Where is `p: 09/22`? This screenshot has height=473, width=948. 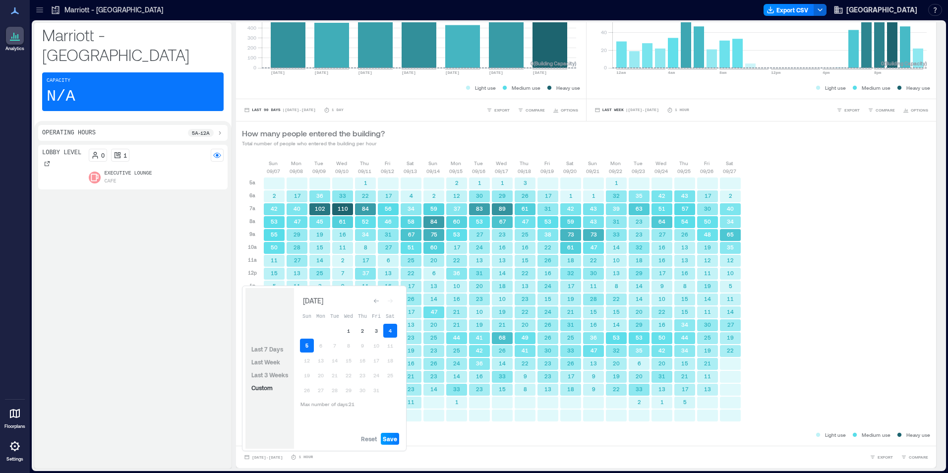
p: 09/22 is located at coordinates (615, 171).